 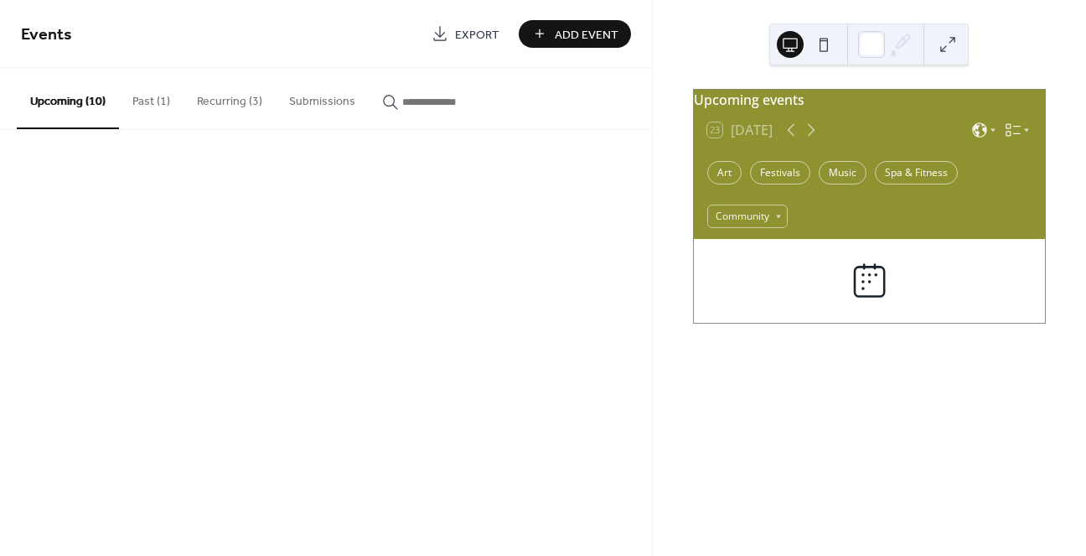 What do you see at coordinates (724, 173) in the screenshot?
I see `div: Art` at bounding box center [724, 173].